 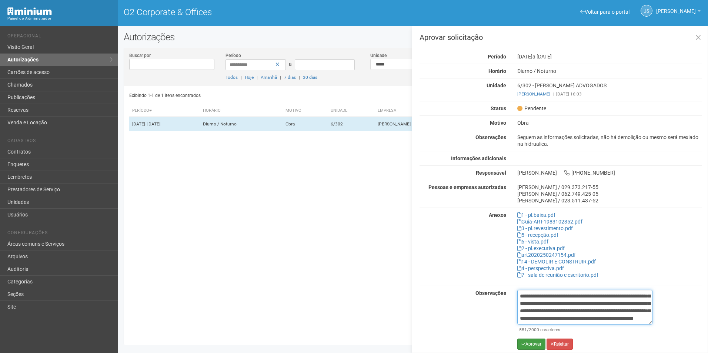 What do you see at coordinates (266, 12) in the screenshot?
I see `h1: O2 Corporate & Offices` at bounding box center [266, 12].